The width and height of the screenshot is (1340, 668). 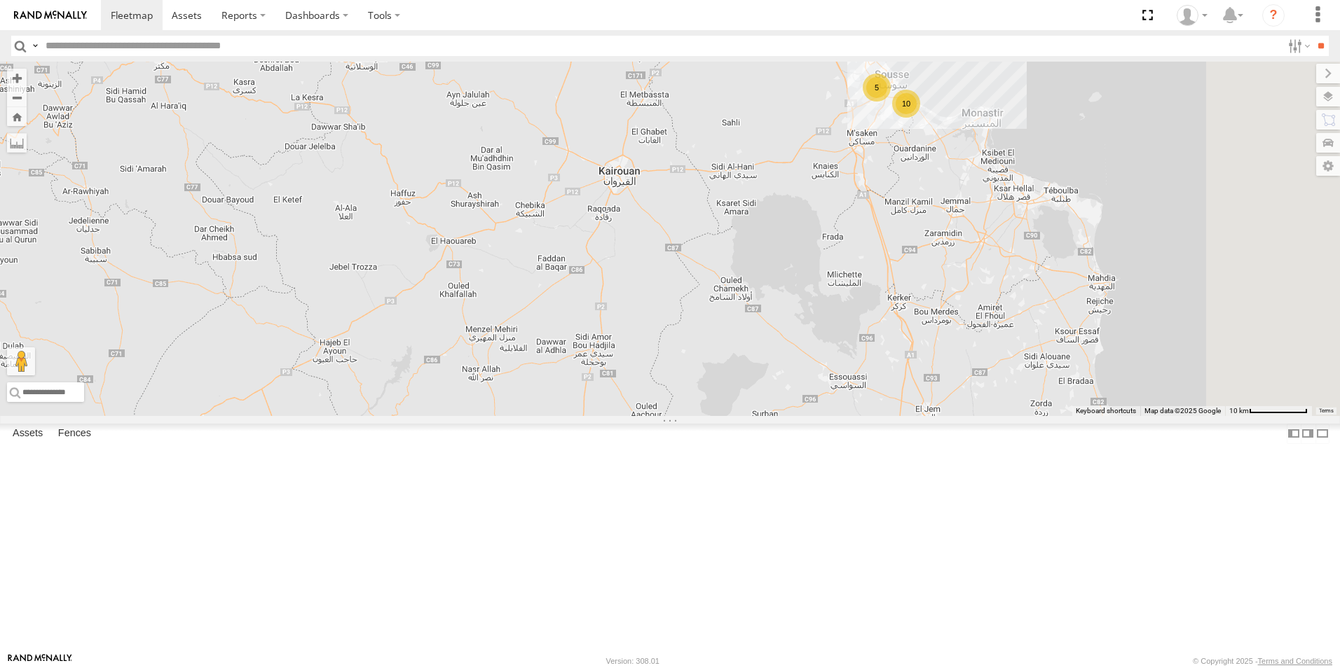 What do you see at coordinates (1268, 411) in the screenshot?
I see `button: Map Scale: 10 km per 80 pixels` at bounding box center [1268, 411].